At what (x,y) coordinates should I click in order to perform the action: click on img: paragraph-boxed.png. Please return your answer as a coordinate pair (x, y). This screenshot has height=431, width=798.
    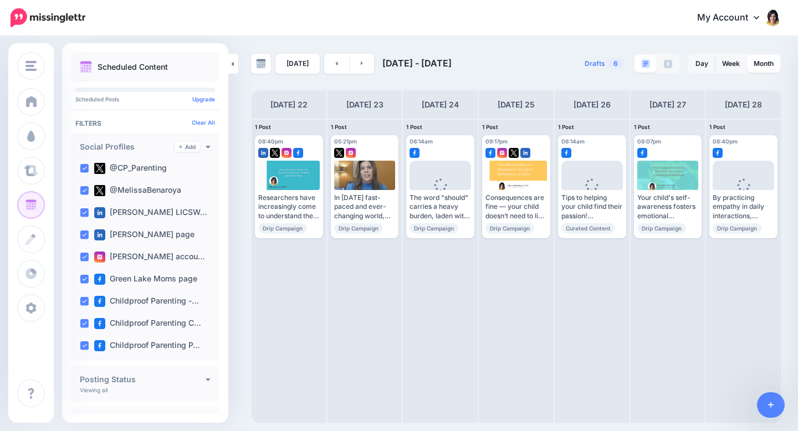
    Looking at the image, I should click on (645, 64).